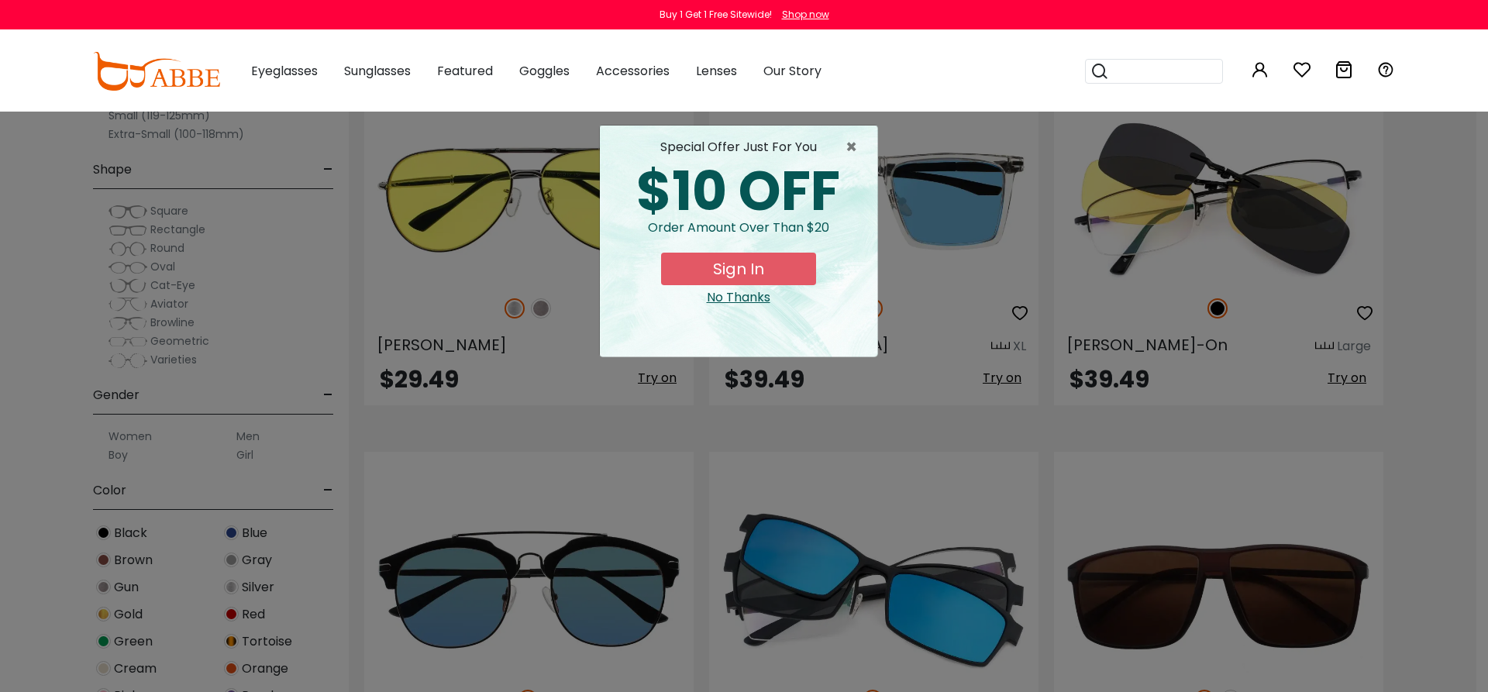 The image size is (1488, 692). I want to click on div: $10 OFF, so click(738, 191).